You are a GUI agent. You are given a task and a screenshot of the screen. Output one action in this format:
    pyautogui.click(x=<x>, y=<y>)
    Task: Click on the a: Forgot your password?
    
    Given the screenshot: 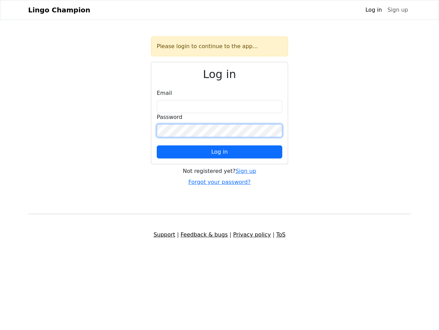 What is the action you would take?
    pyautogui.click(x=220, y=182)
    